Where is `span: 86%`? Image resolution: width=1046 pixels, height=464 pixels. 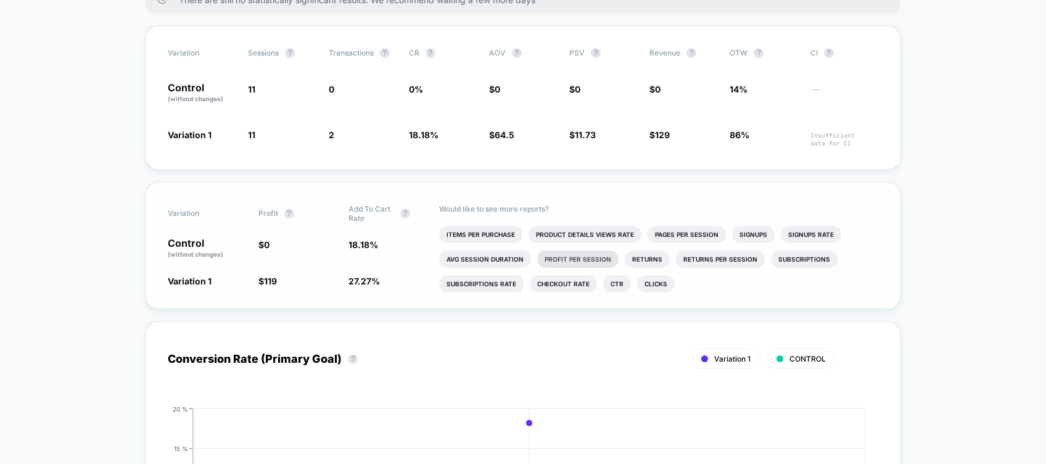 span: 86% is located at coordinates (740, 135).